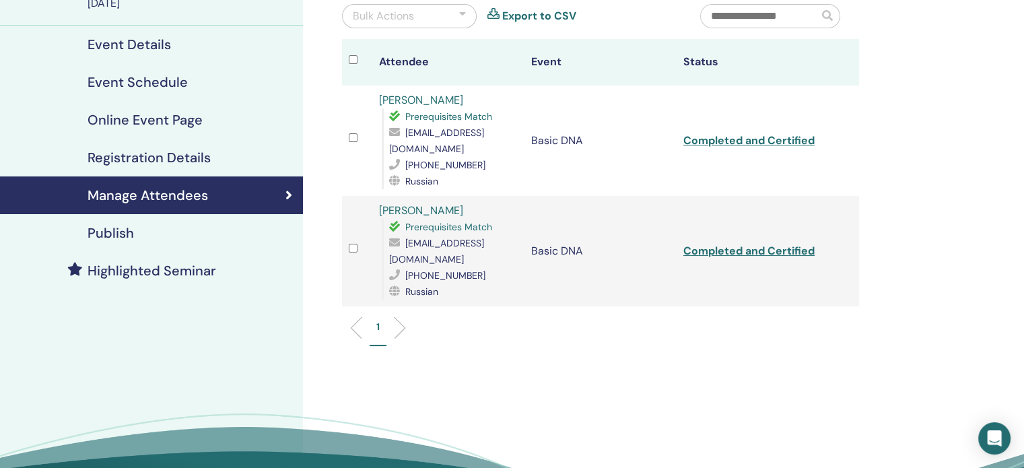  I want to click on th: Attendee, so click(449, 62).